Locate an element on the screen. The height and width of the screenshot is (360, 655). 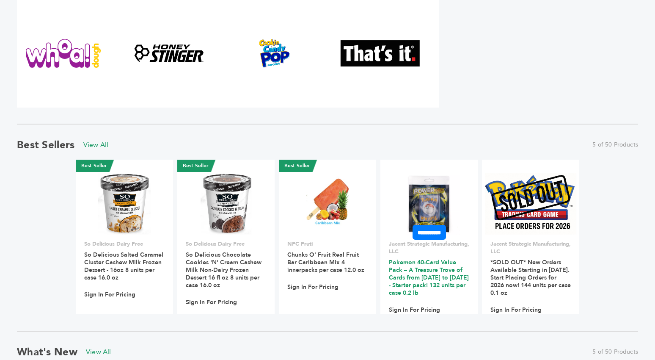
img: Chunks O' Fruit Real Fruit Bar Caribbean Mix 4 innerpacks per case 12.0 oz is located at coordinates (327, 203).